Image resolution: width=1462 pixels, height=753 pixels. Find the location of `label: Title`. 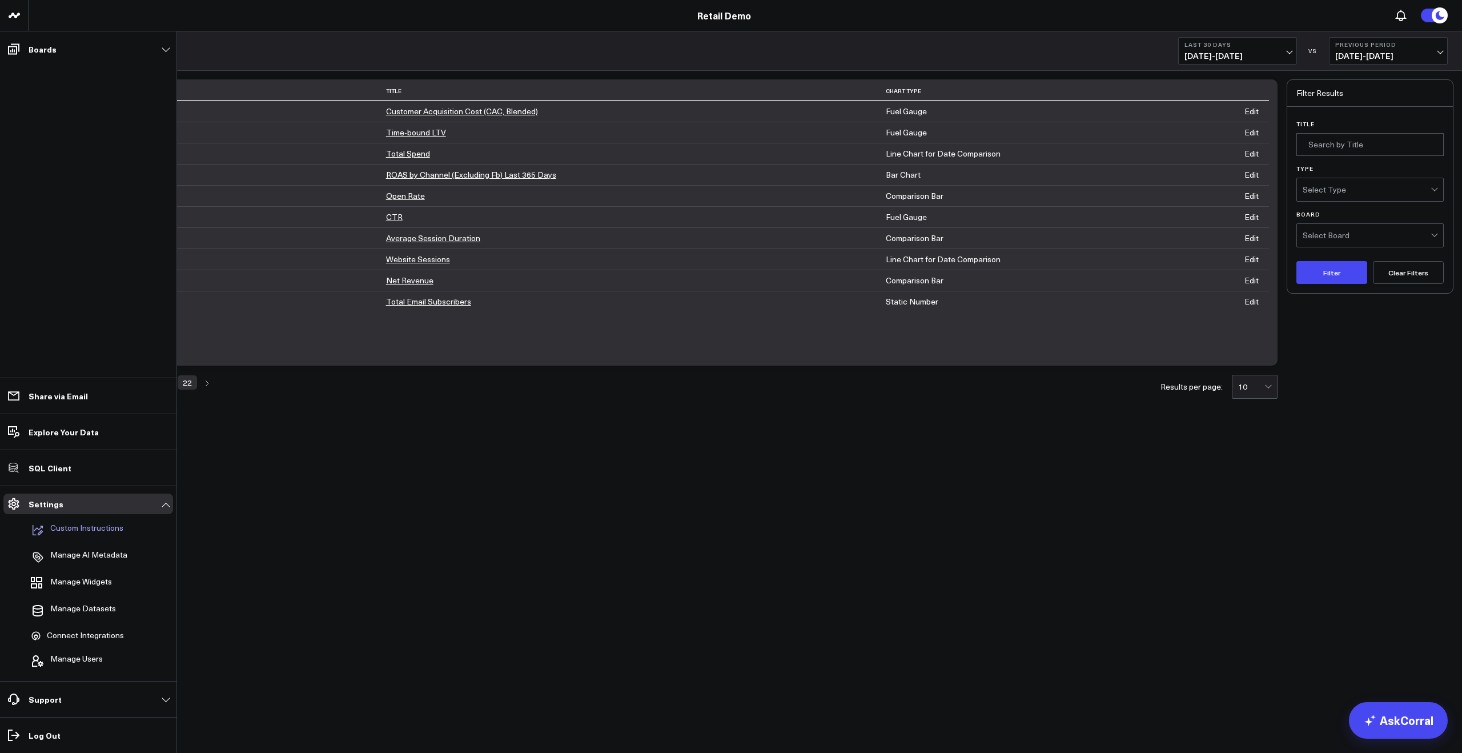

label: Title is located at coordinates (1370, 124).